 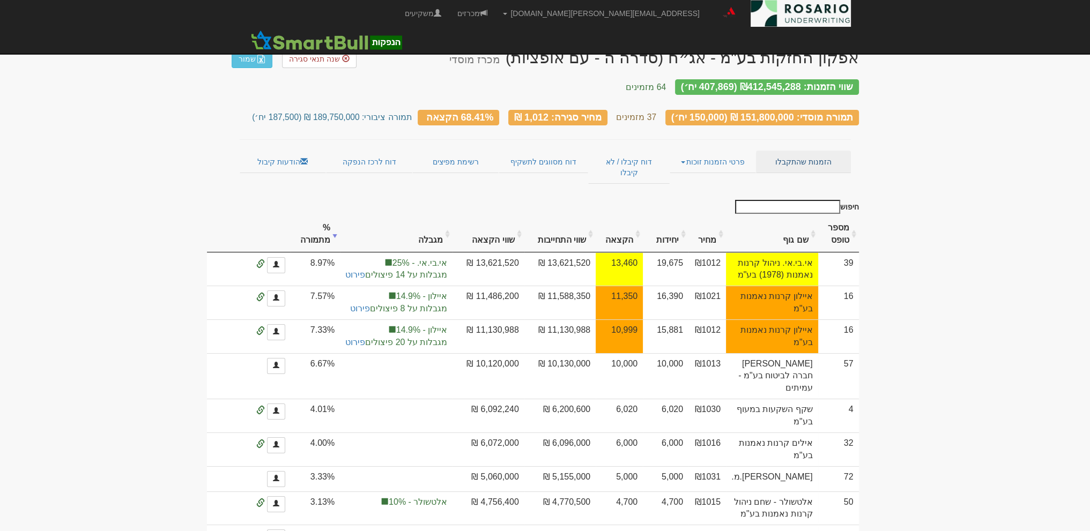 What do you see at coordinates (839, 376) in the screenshot?
I see `td: 57` at bounding box center [839, 376].